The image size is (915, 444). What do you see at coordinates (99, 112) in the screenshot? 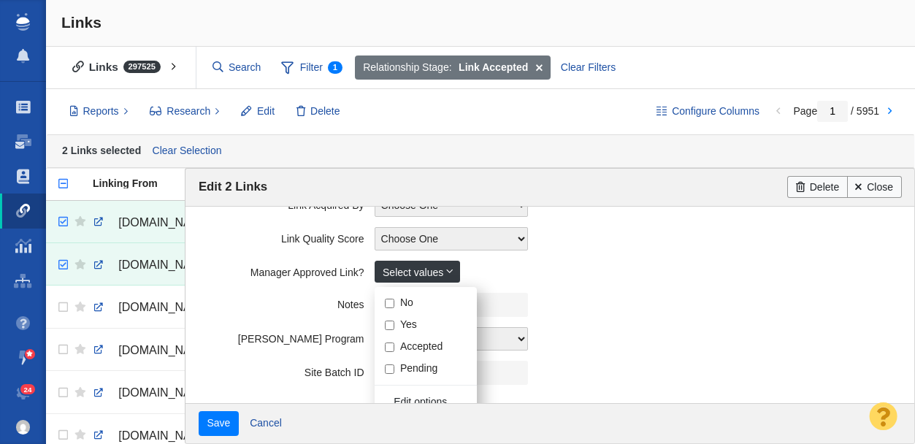
I see `button: Reports` at bounding box center [99, 112].